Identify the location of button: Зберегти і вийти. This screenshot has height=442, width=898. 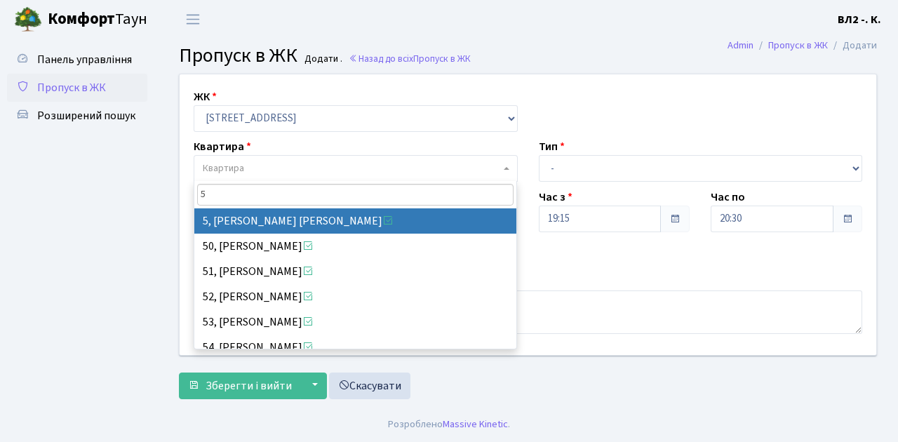
(240, 386).